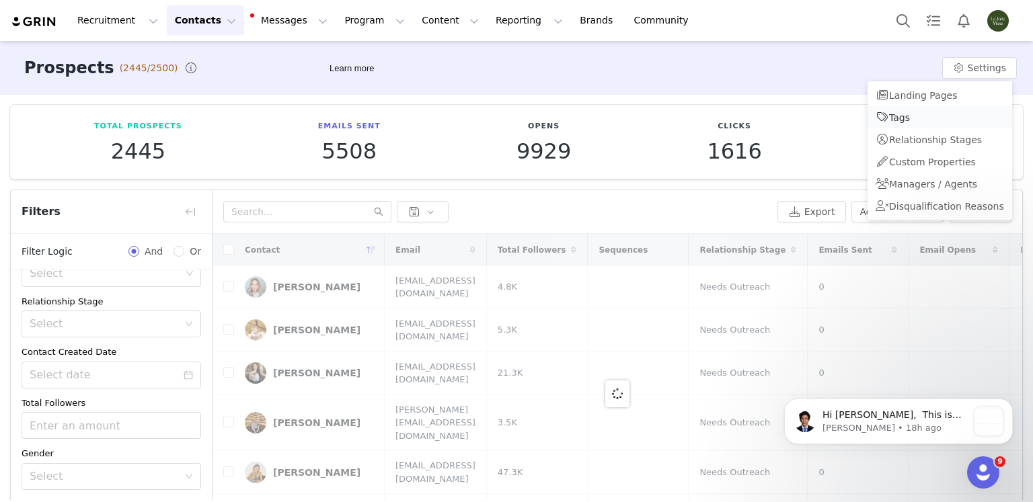  I want to click on button: Reporting, so click(529, 20).